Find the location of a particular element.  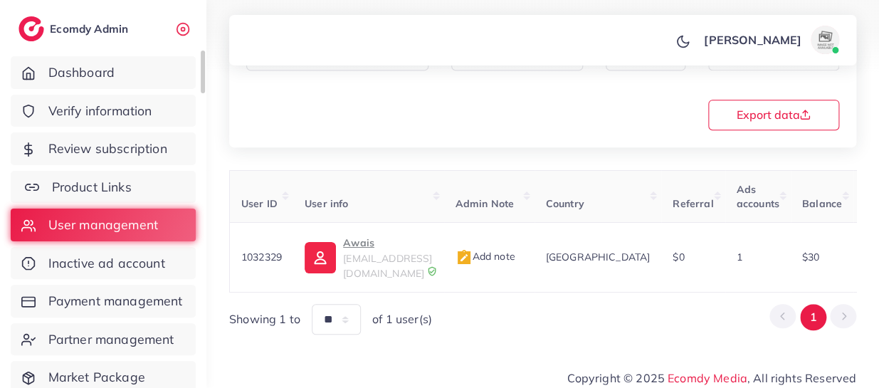

p: Awais is located at coordinates (387, 243).